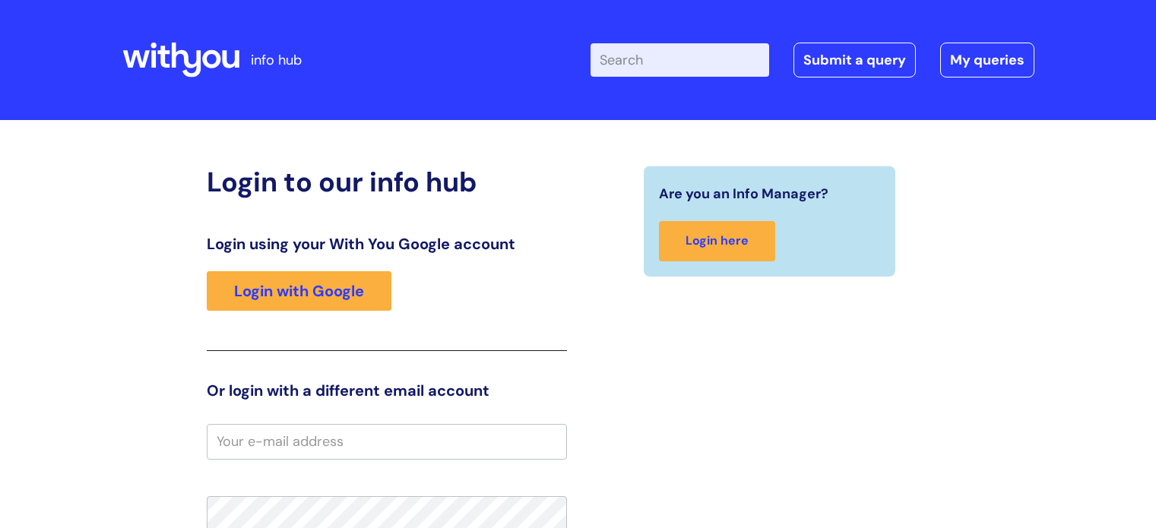 The height and width of the screenshot is (528, 1156). I want to click on a: Login here, so click(717, 241).